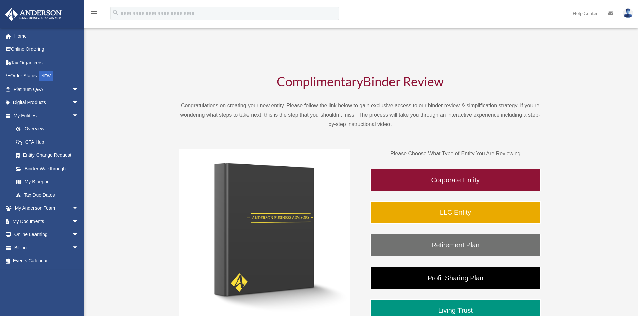  Describe the element at coordinates (47, 235) in the screenshot. I see `a: Online Learningarrow_drop_down` at that location.